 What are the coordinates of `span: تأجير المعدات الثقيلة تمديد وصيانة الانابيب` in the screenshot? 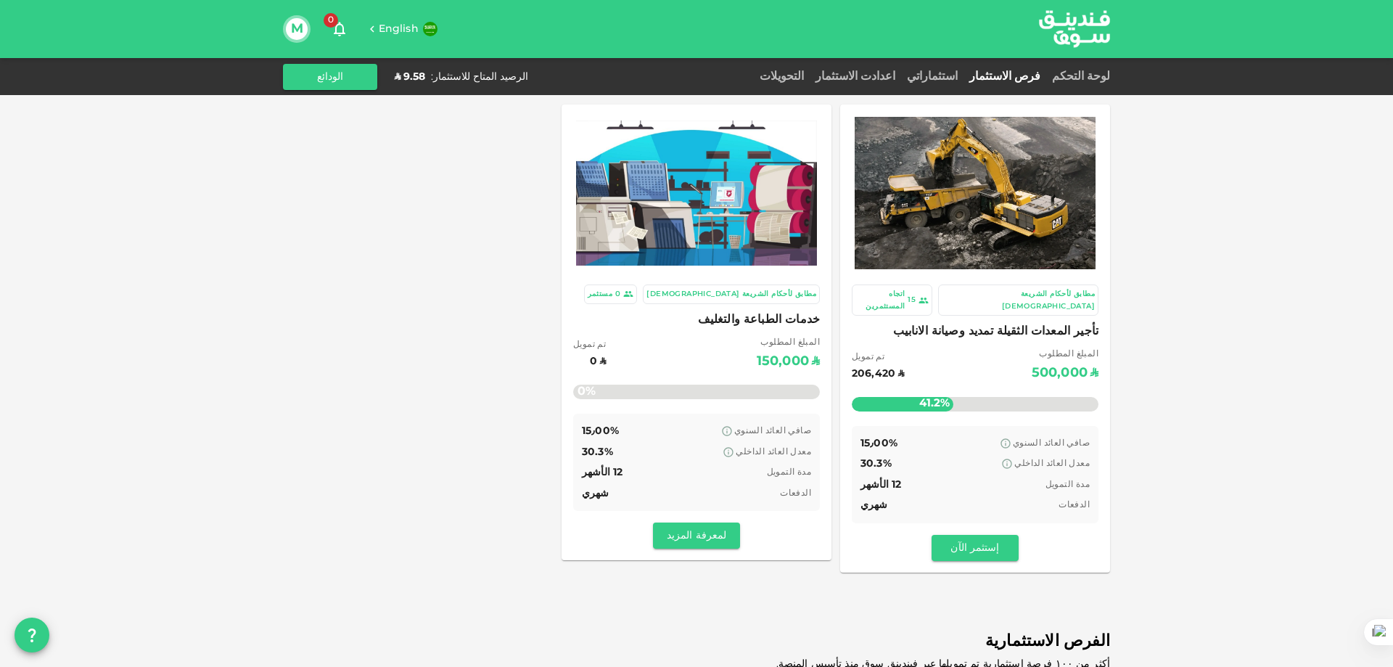 It's located at (975, 332).